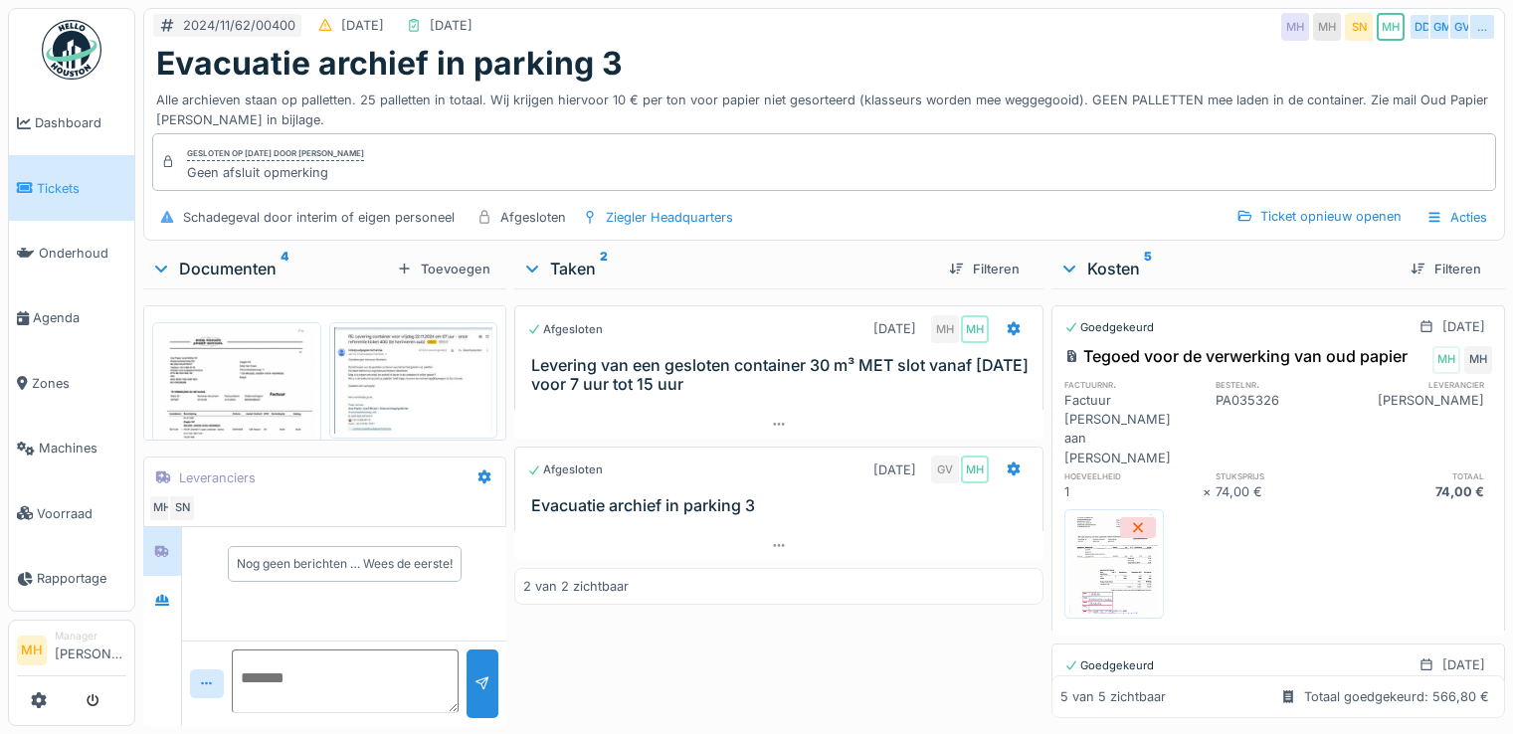 Image resolution: width=1513 pixels, height=734 pixels. What do you see at coordinates (83, 253) in the screenshot?
I see `span: Onderhoud` at bounding box center [83, 253].